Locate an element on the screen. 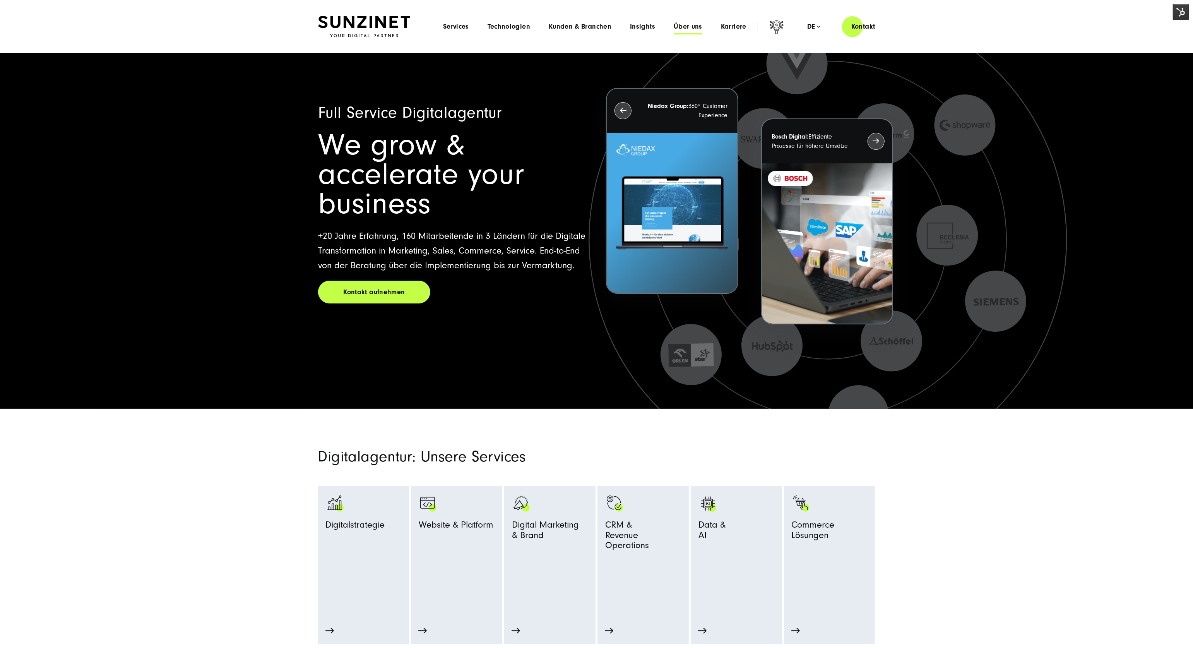 The height and width of the screenshot is (648, 1193). a: Browser Symbol als Zeichen für Web Development - Digitalagentur SUNZINET programming-browser-prog... is located at coordinates (457, 551).